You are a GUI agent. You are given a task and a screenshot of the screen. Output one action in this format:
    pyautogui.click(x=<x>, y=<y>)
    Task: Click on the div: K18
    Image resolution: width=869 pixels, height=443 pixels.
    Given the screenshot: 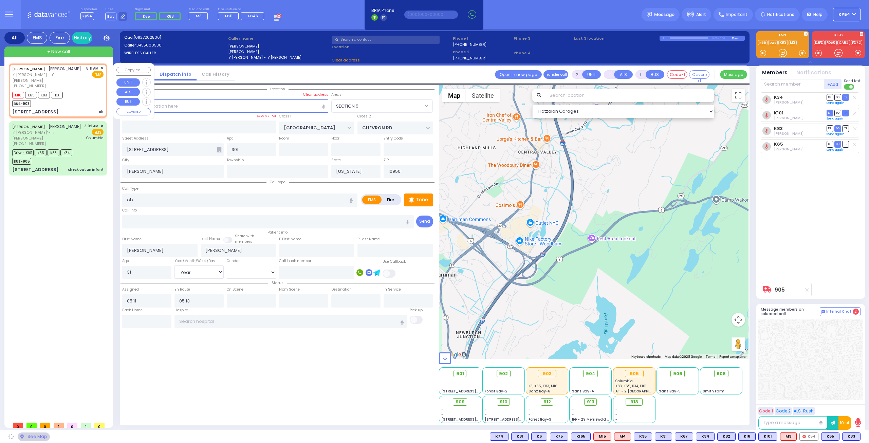 What is the action you would take?
    pyautogui.click(x=746, y=436)
    